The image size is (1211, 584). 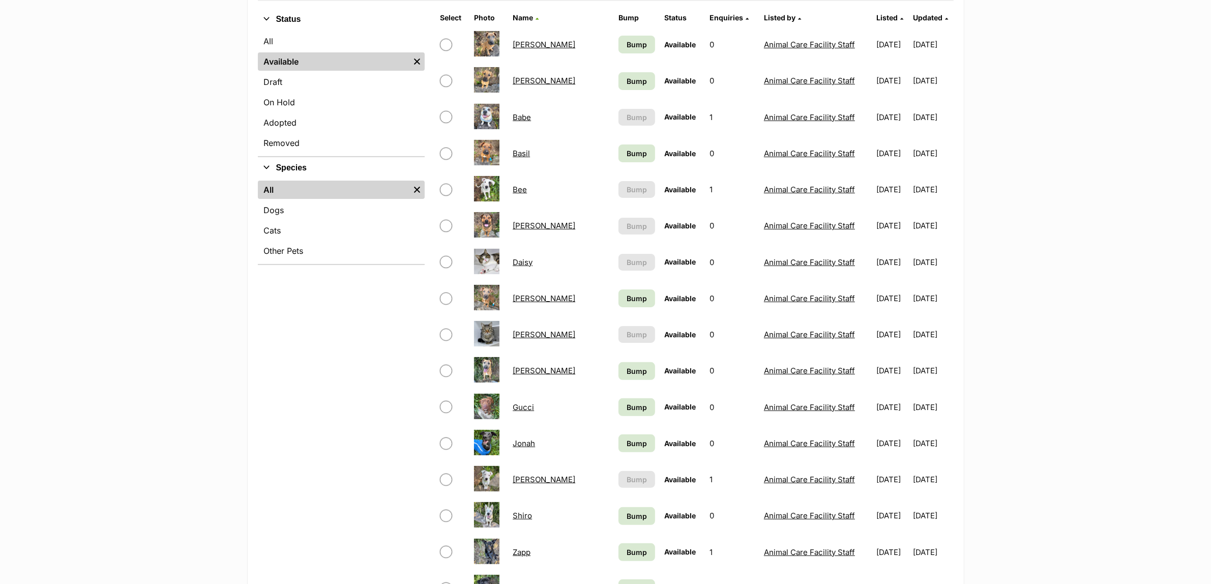 I want to click on a: Basil, so click(x=521, y=153).